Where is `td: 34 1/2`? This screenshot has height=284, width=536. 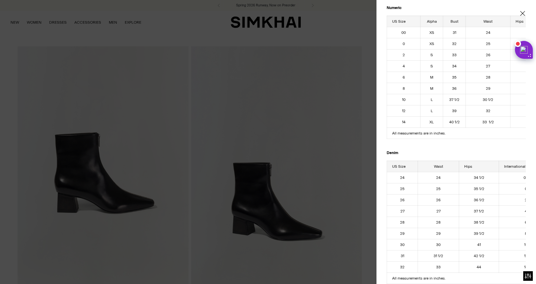
td: 34 1/2 is located at coordinates (479, 177).